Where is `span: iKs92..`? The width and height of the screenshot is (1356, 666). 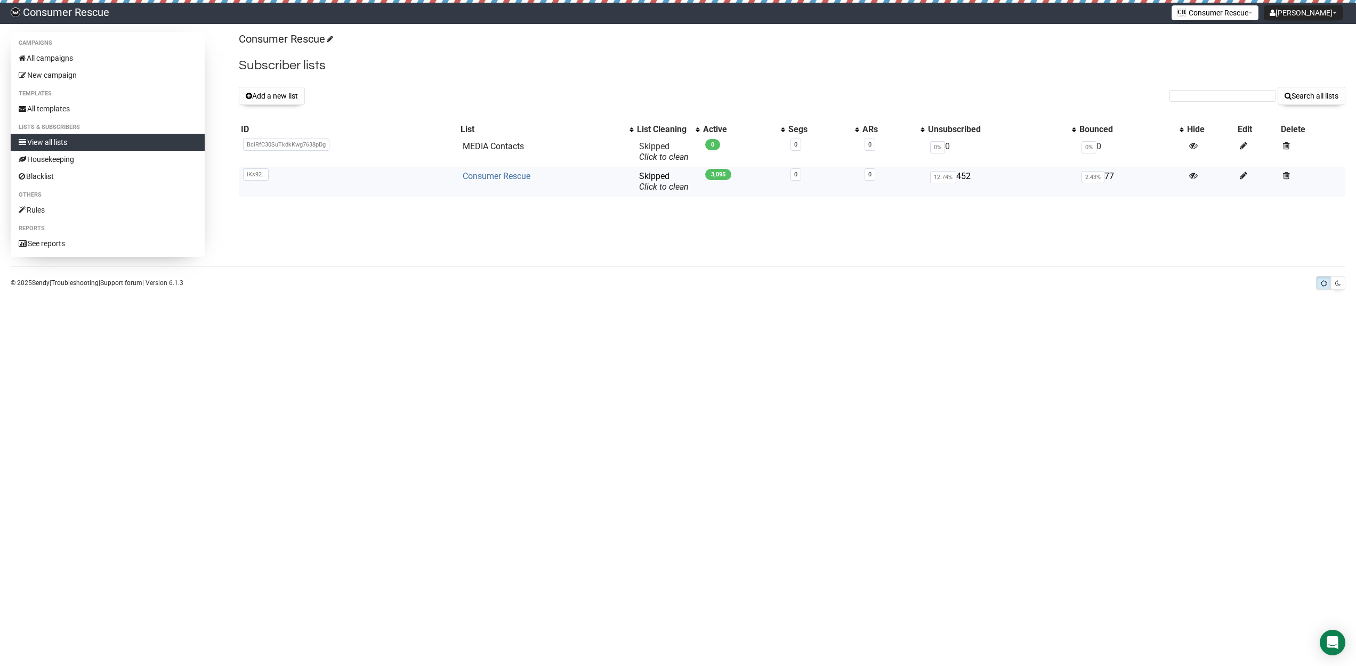
span: iKs92.. is located at coordinates (256, 174).